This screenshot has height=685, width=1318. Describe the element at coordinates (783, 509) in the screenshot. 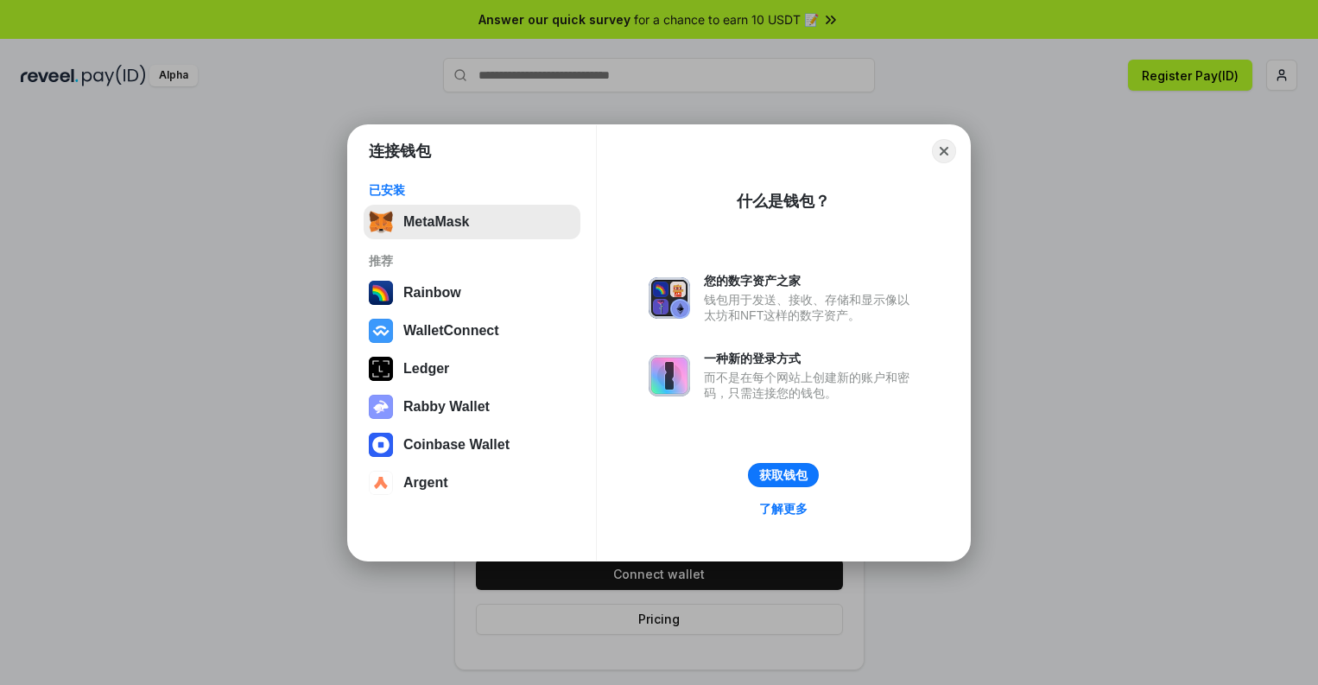

I see `a: 了解更多` at that location.